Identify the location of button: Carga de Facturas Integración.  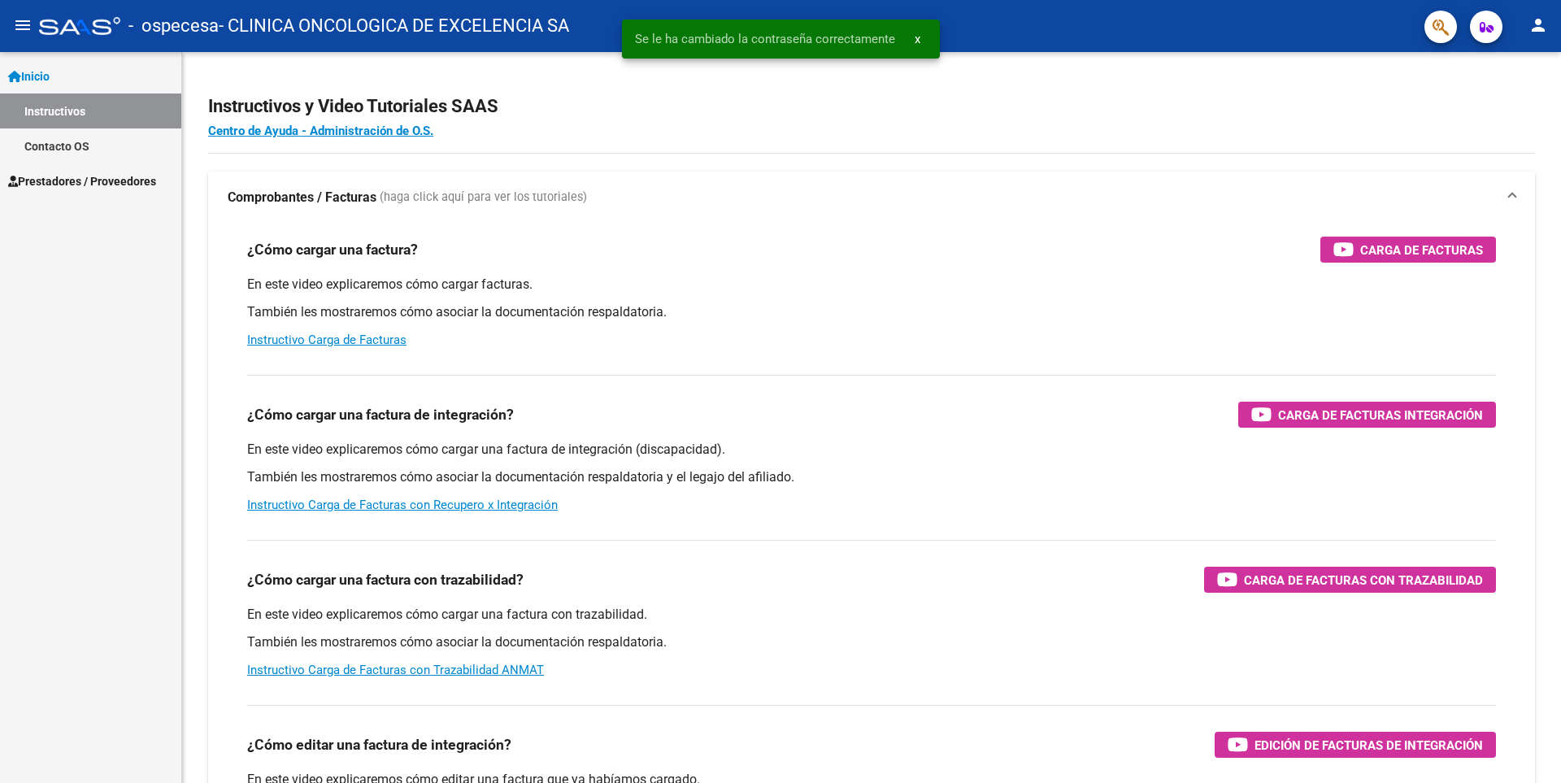
(1367, 415).